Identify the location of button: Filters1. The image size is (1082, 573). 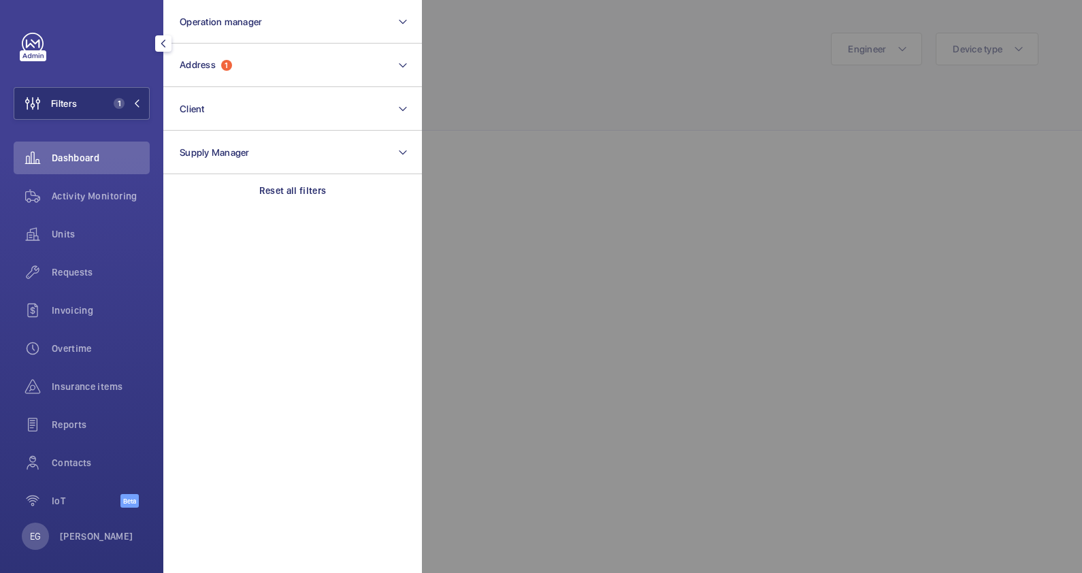
(82, 103).